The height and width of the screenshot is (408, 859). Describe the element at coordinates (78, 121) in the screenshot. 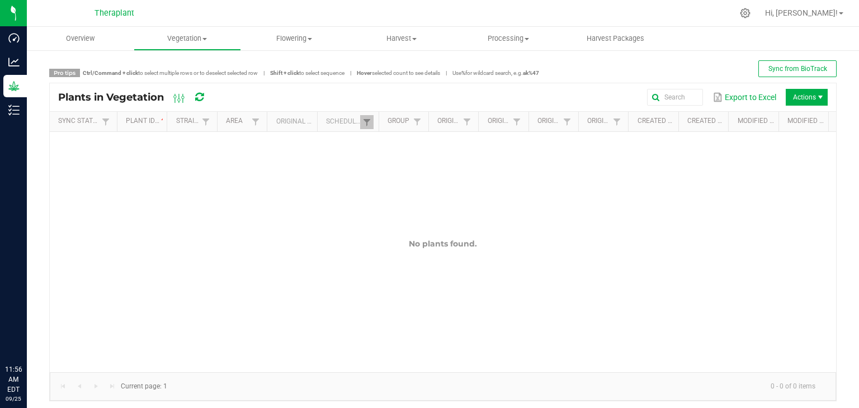

I see `a: Sync StatusSortable` at that location.